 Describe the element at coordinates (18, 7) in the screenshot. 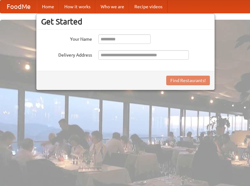

I see `a: FoodMe` at that location.